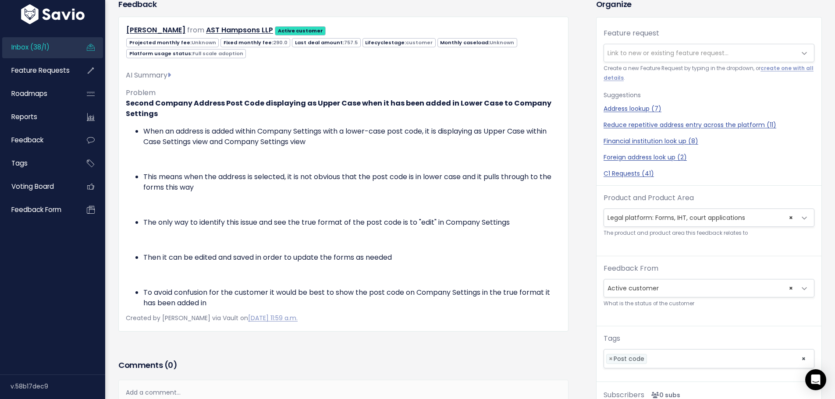 This screenshot has width=835, height=399. What do you see at coordinates (649, 198) in the screenshot?
I see `label: Product and Product Area` at bounding box center [649, 198].